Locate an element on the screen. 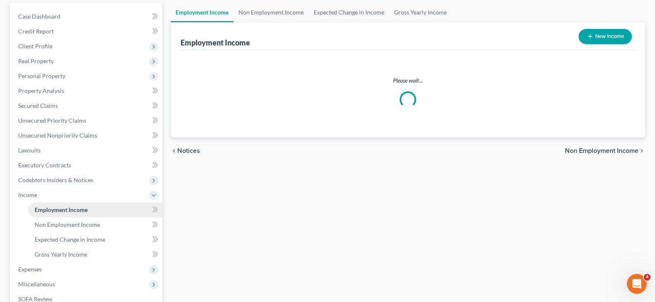  a: Credit Report is located at coordinates (87, 31).